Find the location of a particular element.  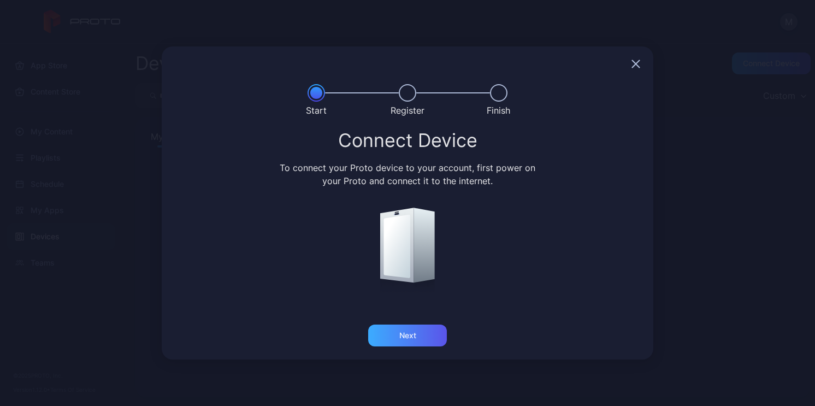

div: Finish is located at coordinates (498, 110).